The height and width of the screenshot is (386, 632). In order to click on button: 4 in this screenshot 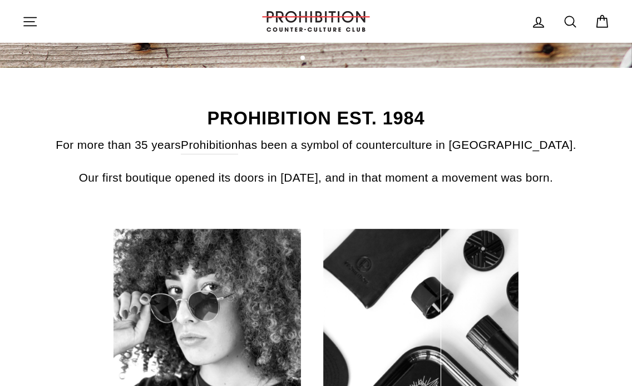, I will do `click(331, 59)`.